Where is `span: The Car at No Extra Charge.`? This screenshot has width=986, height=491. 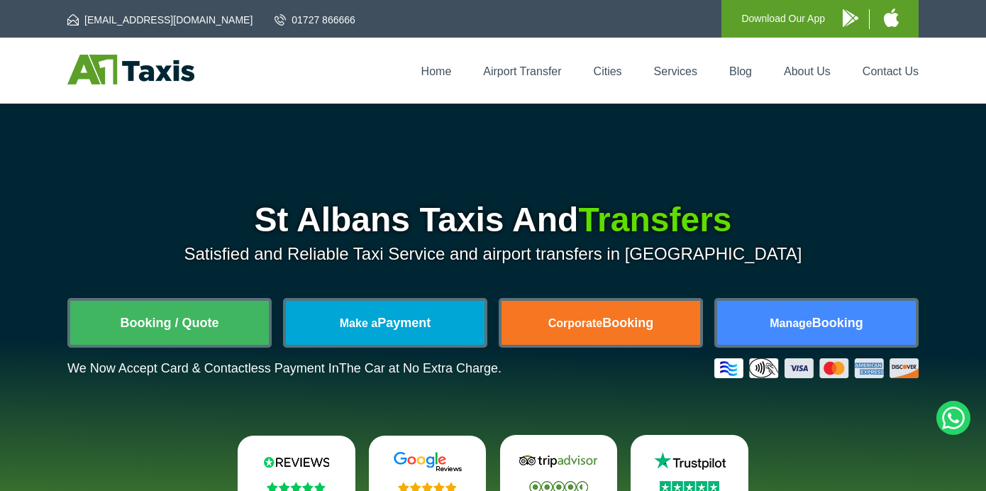 span: The Car at No Extra Charge. is located at coordinates (420, 368).